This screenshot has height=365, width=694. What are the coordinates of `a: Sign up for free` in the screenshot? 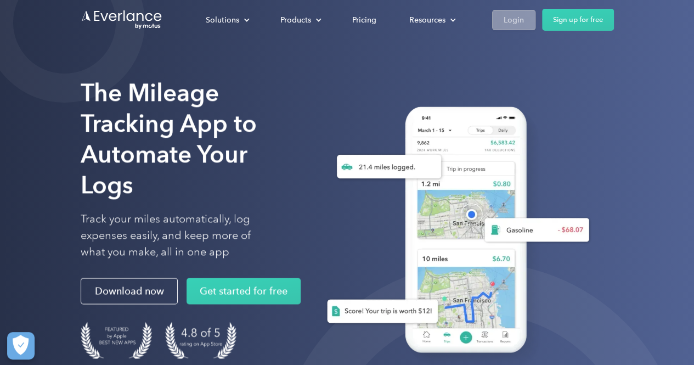 It's located at (577, 20).